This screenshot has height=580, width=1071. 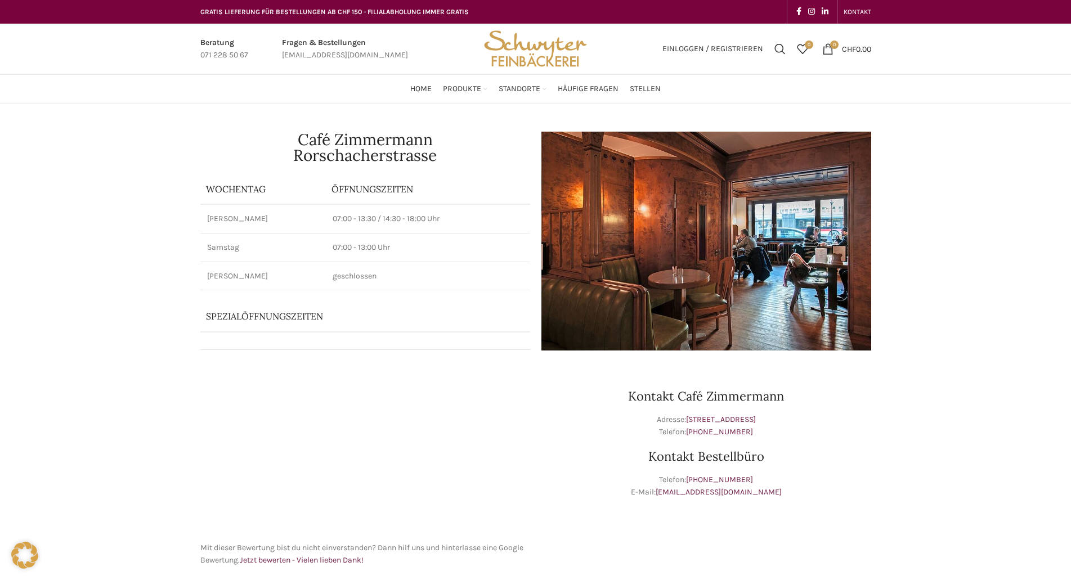 What do you see at coordinates (706, 456) in the screenshot?
I see `h3: Kontakt Bestellbüro` at bounding box center [706, 456].